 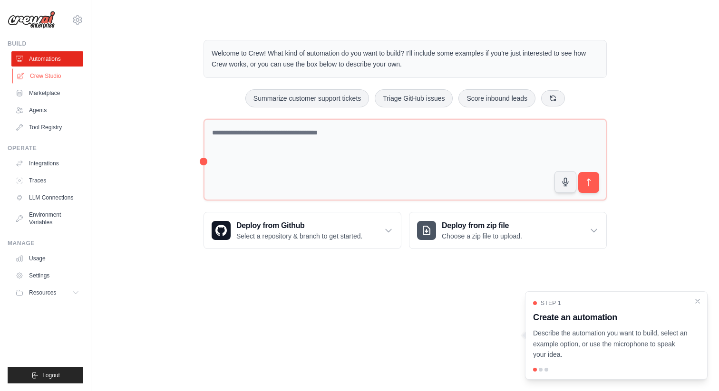 What do you see at coordinates (47, 110) in the screenshot?
I see `a: Agents` at bounding box center [47, 110].